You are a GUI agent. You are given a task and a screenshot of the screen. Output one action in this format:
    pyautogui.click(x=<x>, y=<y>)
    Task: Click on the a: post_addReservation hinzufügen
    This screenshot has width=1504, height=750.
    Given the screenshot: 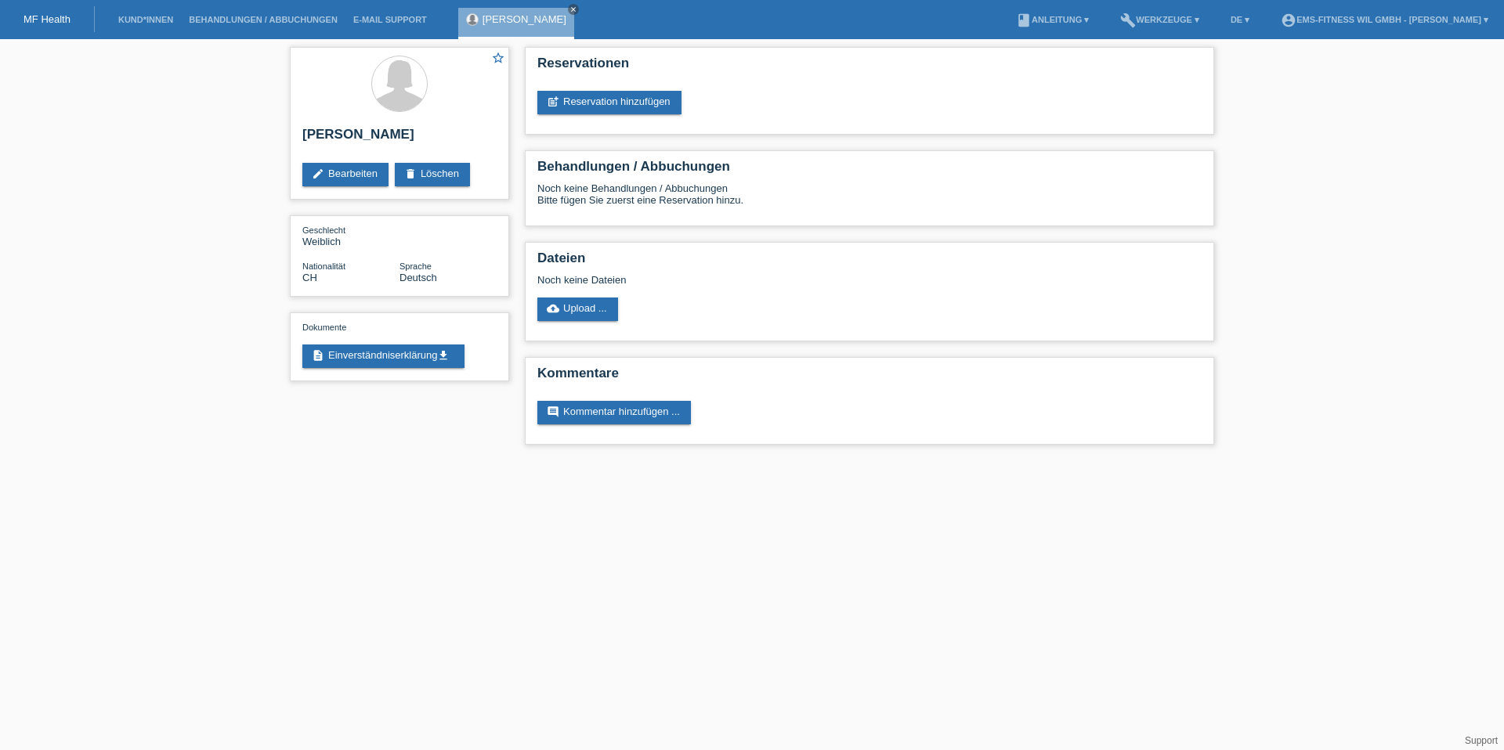 What is the action you would take?
    pyautogui.click(x=609, y=103)
    